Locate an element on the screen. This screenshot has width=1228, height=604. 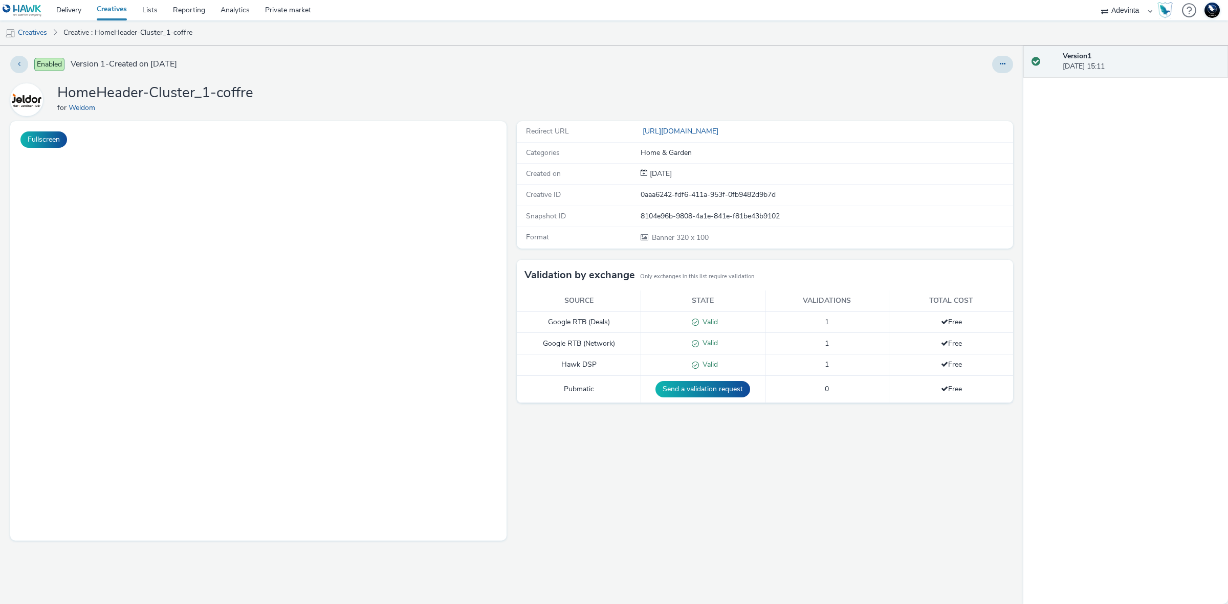
span: 0 is located at coordinates (827, 389).